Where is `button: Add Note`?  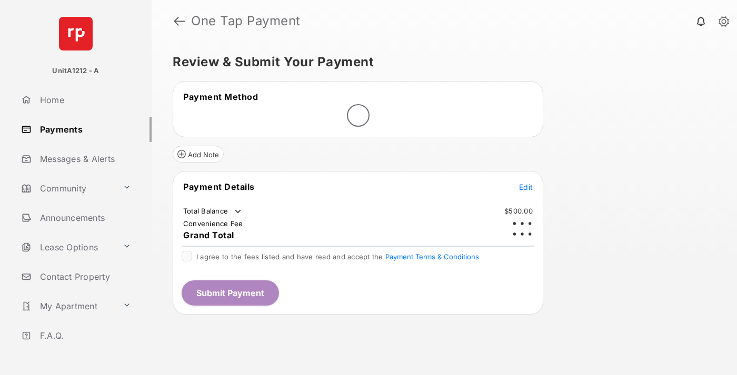
button: Add Note is located at coordinates (198, 154).